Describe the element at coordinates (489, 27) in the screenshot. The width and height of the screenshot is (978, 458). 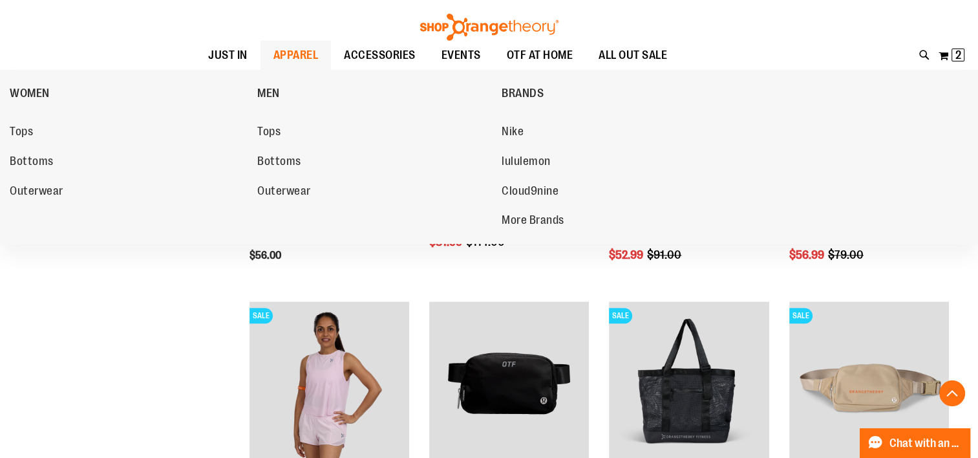
I see `img: Shop Orangetheory` at that location.